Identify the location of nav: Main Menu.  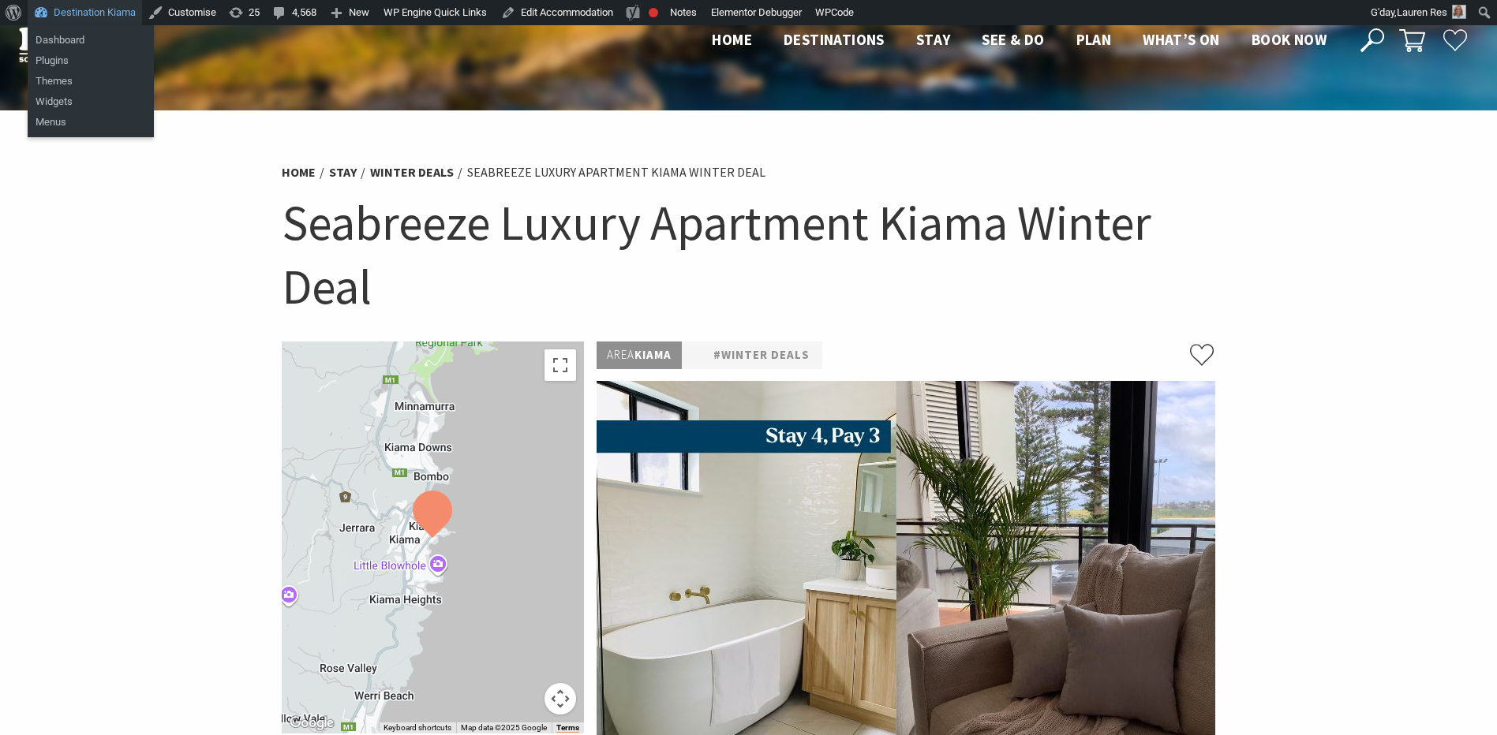
(1019, 40).